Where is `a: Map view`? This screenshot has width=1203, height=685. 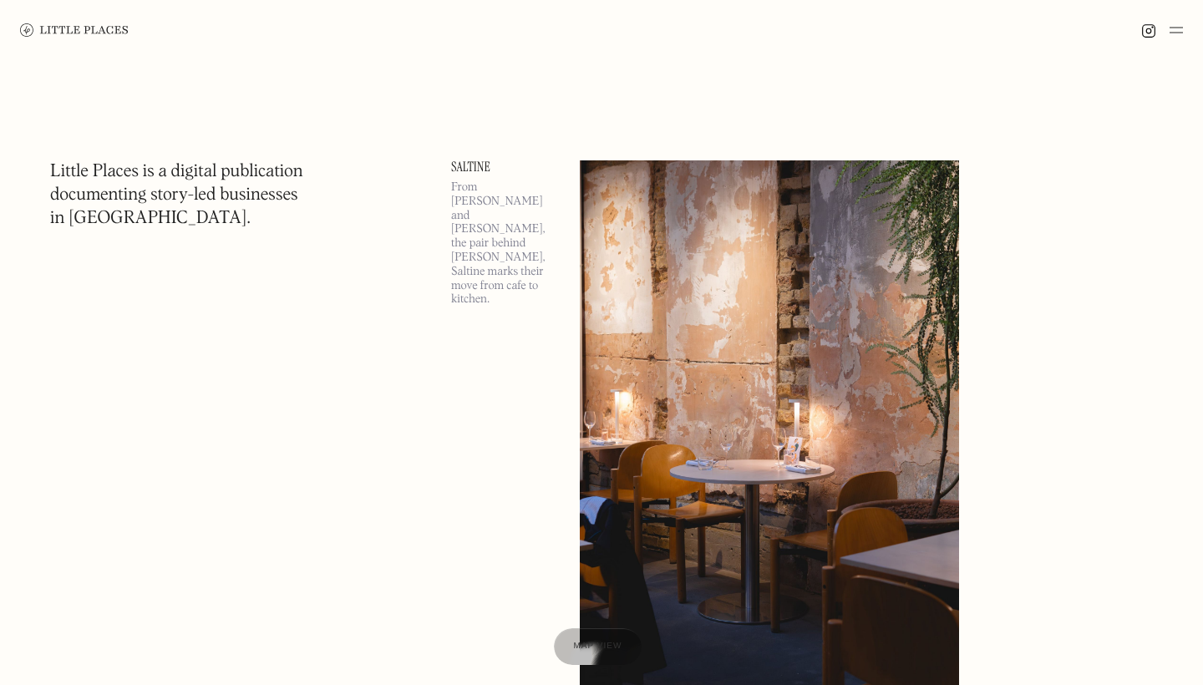 a: Map view is located at coordinates (598, 646).